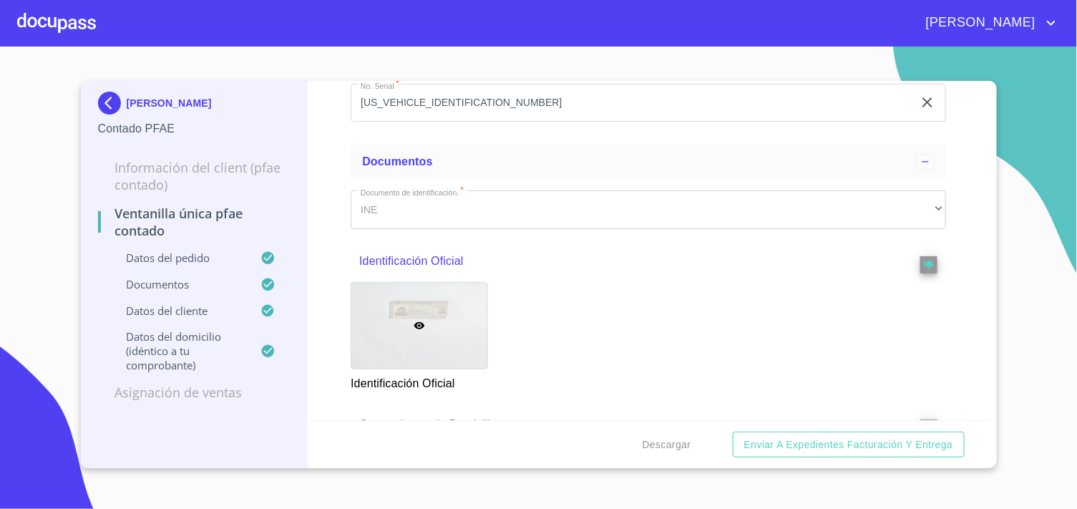  Describe the element at coordinates (927, 102) in the screenshot. I see `button: clear input` at that location.